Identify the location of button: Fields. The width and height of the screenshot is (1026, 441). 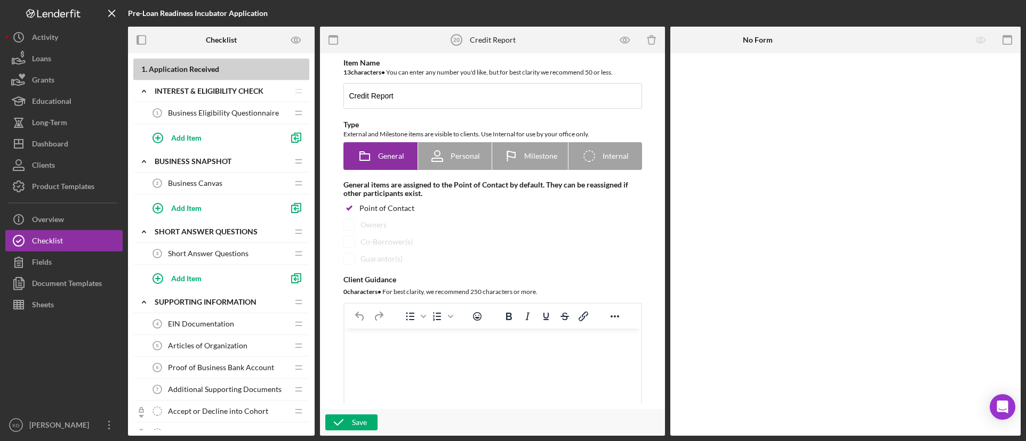
(64, 262).